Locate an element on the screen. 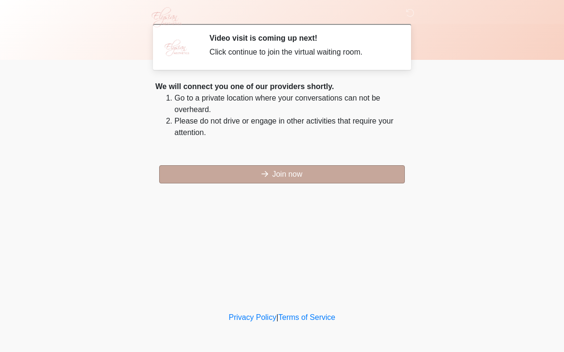 This screenshot has height=352, width=564. div: Click continue to join the virtual waiting room. is located at coordinates (302, 52).